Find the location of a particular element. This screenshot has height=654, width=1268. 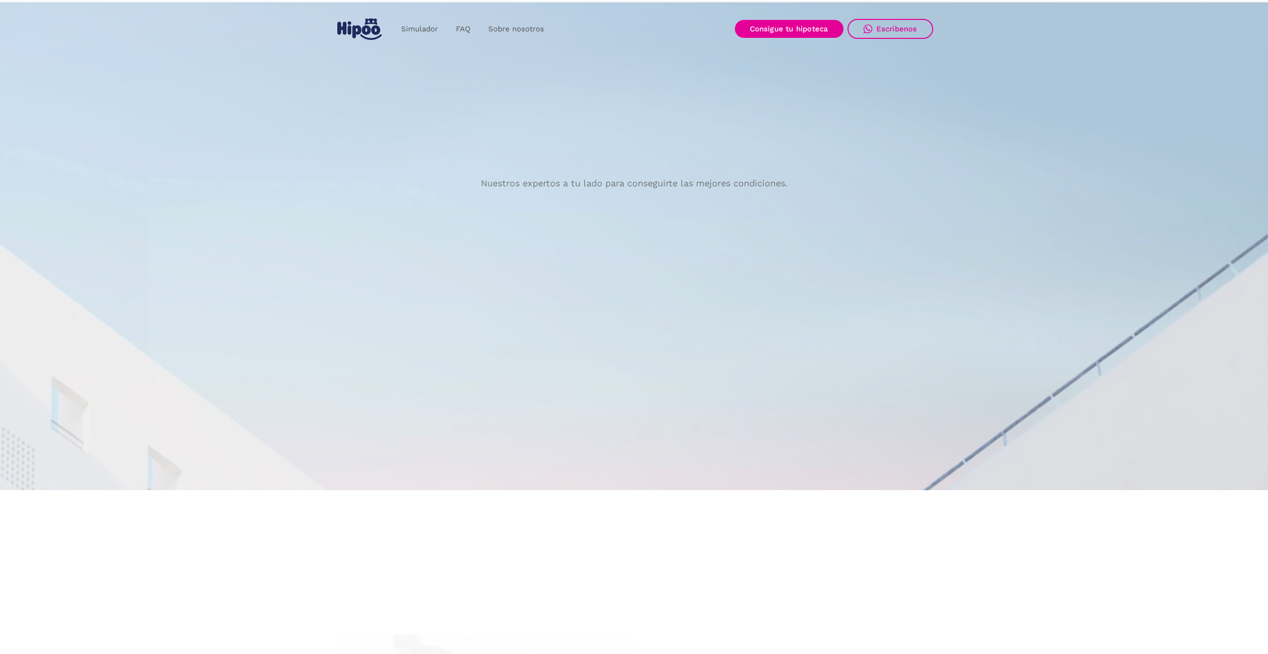

a: Consigue tu hipoteca is located at coordinates (789, 29).